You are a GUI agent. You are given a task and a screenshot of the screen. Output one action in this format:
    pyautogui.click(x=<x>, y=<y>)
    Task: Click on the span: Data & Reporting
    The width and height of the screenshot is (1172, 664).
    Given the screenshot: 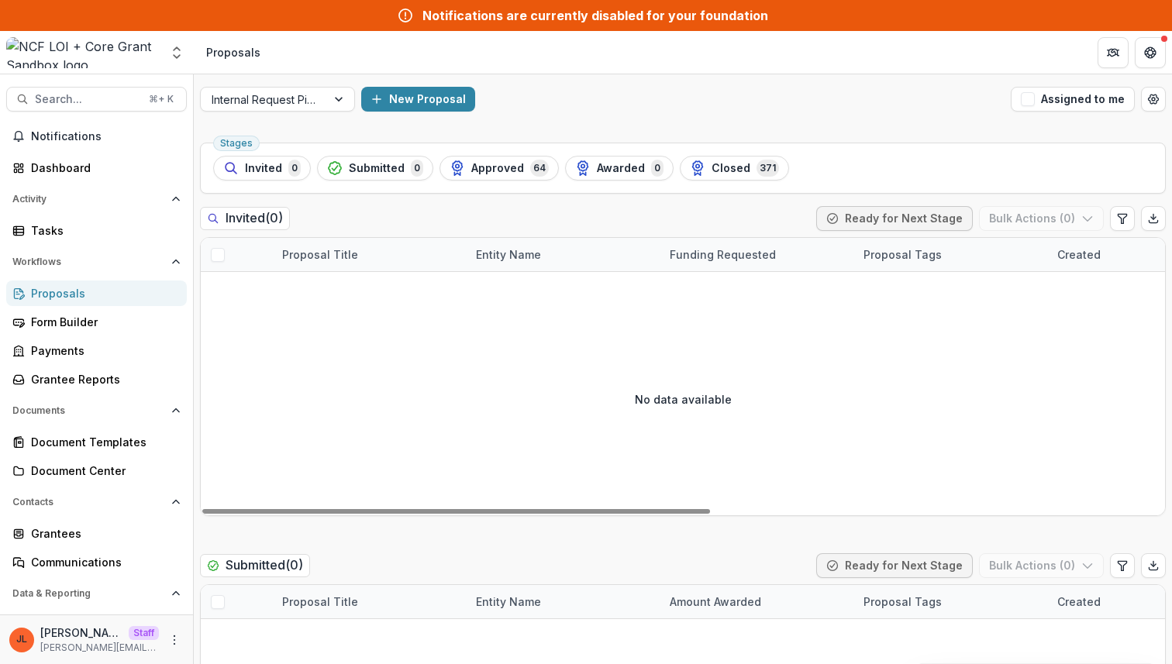 What is the action you would take?
    pyautogui.click(x=88, y=594)
    